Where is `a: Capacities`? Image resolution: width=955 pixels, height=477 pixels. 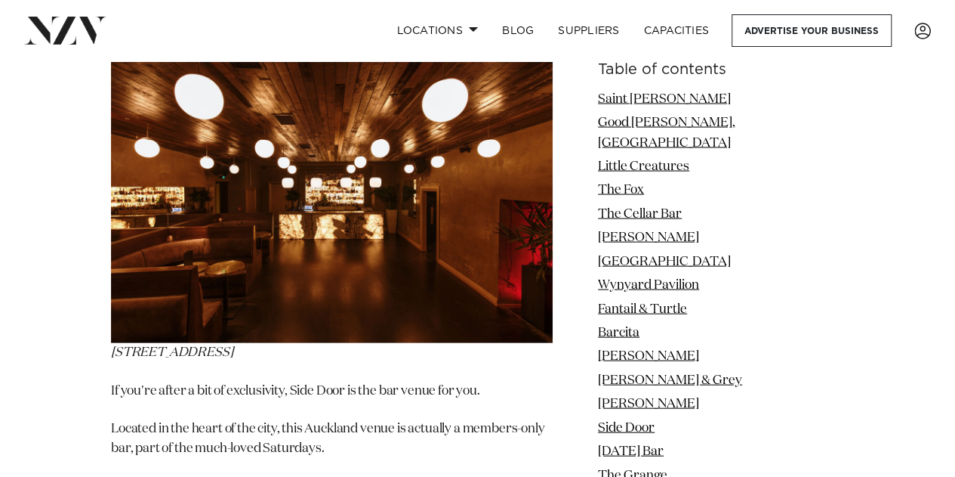 a: Capacities is located at coordinates (677, 30).